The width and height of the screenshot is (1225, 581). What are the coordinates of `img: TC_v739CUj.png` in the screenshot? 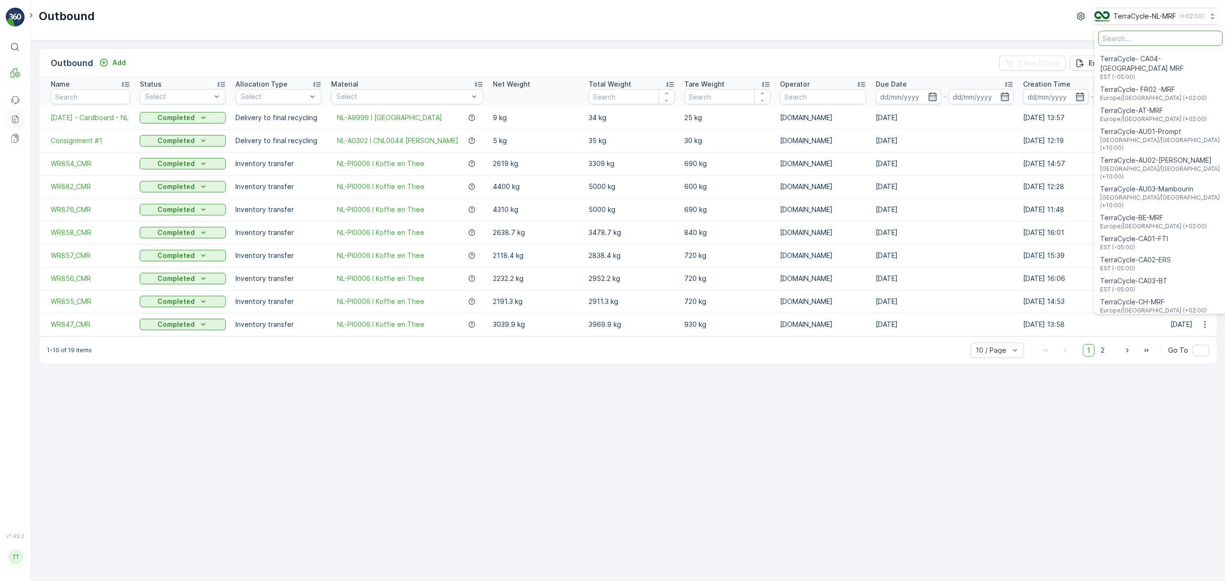 It's located at (1102, 16).